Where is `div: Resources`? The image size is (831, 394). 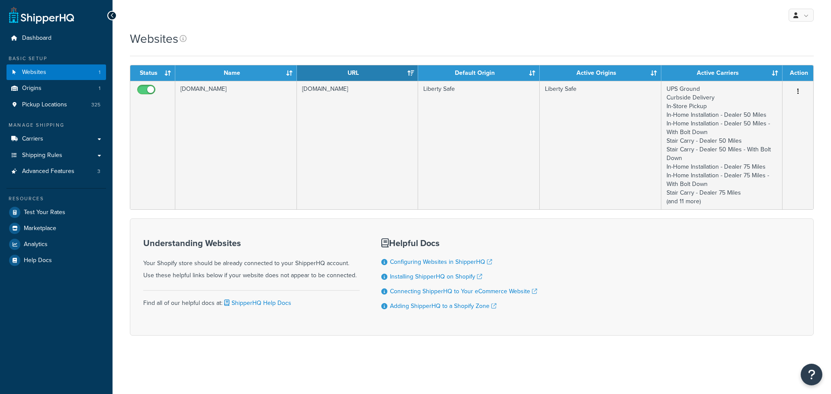 div: Resources is located at coordinates (56, 199).